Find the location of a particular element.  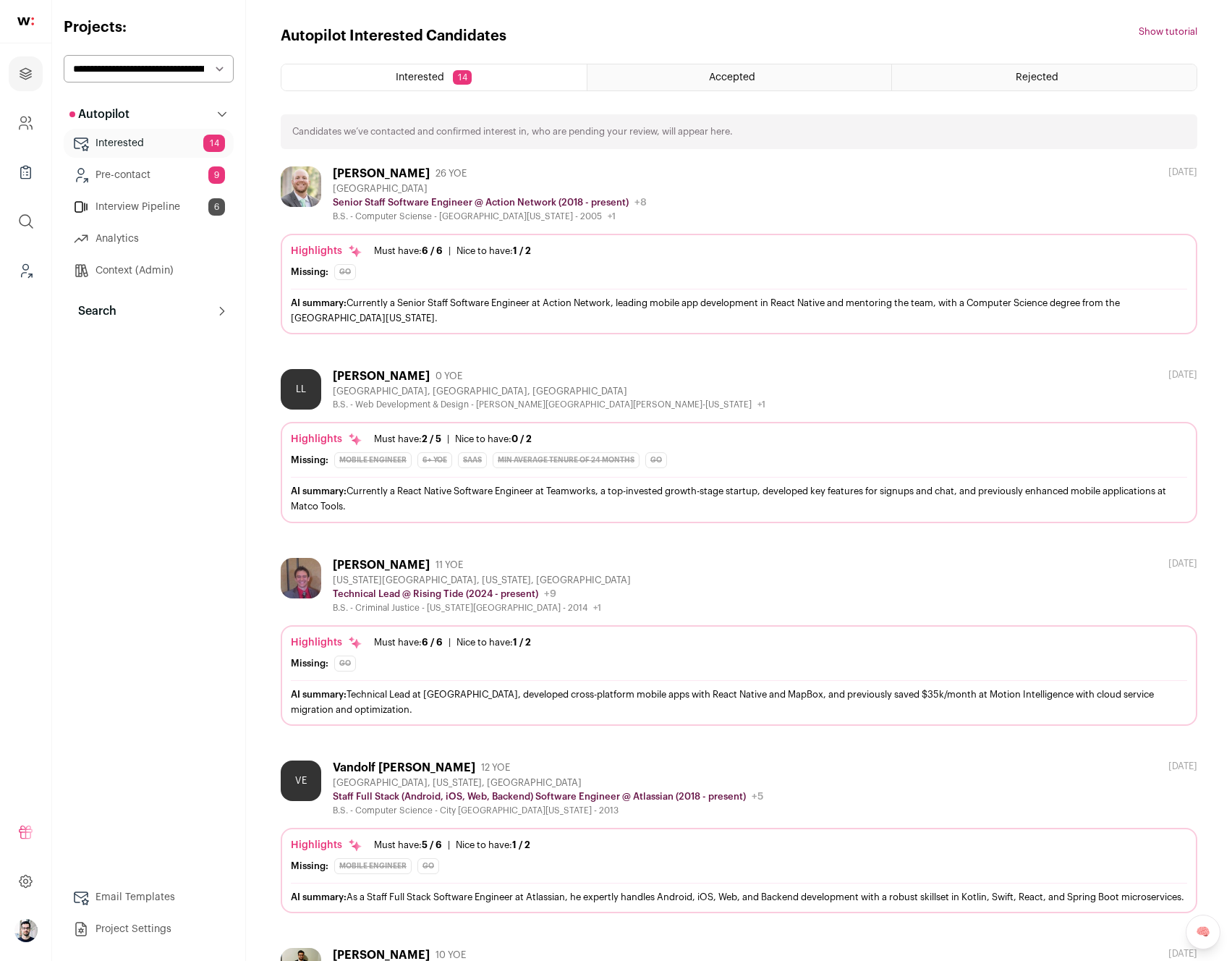

img: 07687eb9a21257fbc28378de6c8ec923299ac19d90df90172a8bcfde809f5bdf is located at coordinates (301, 578).